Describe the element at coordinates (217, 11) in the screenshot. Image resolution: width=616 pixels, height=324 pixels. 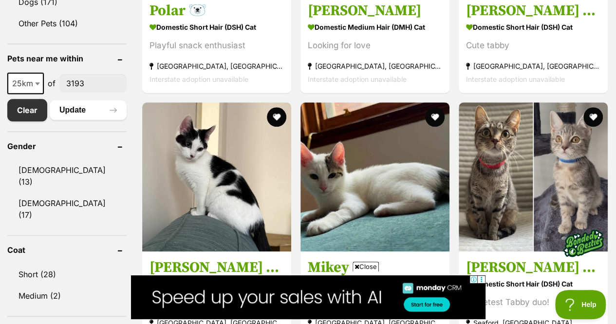
I see `h3: Polar 🐻‍❄️` at that location.